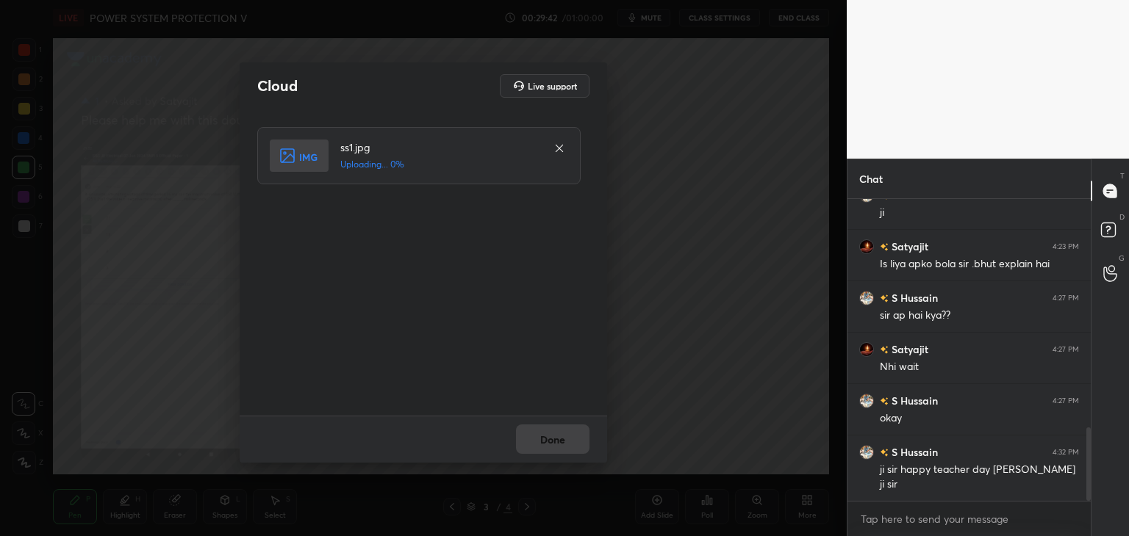 The height and width of the screenshot is (536, 1129). What do you see at coordinates (277, 86) in the screenshot?
I see `h2: Cloud` at bounding box center [277, 86].